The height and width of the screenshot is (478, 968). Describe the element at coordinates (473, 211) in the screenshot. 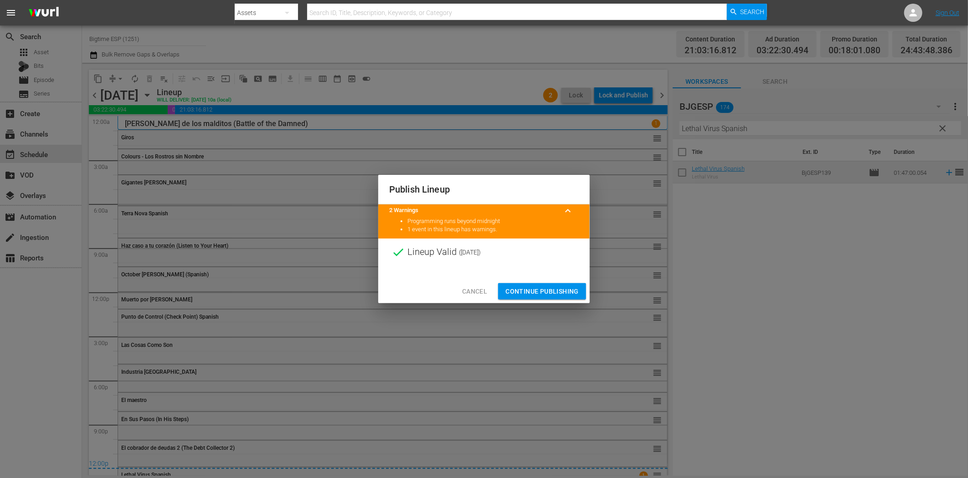

I see `title: 2 Warnings` at that location.